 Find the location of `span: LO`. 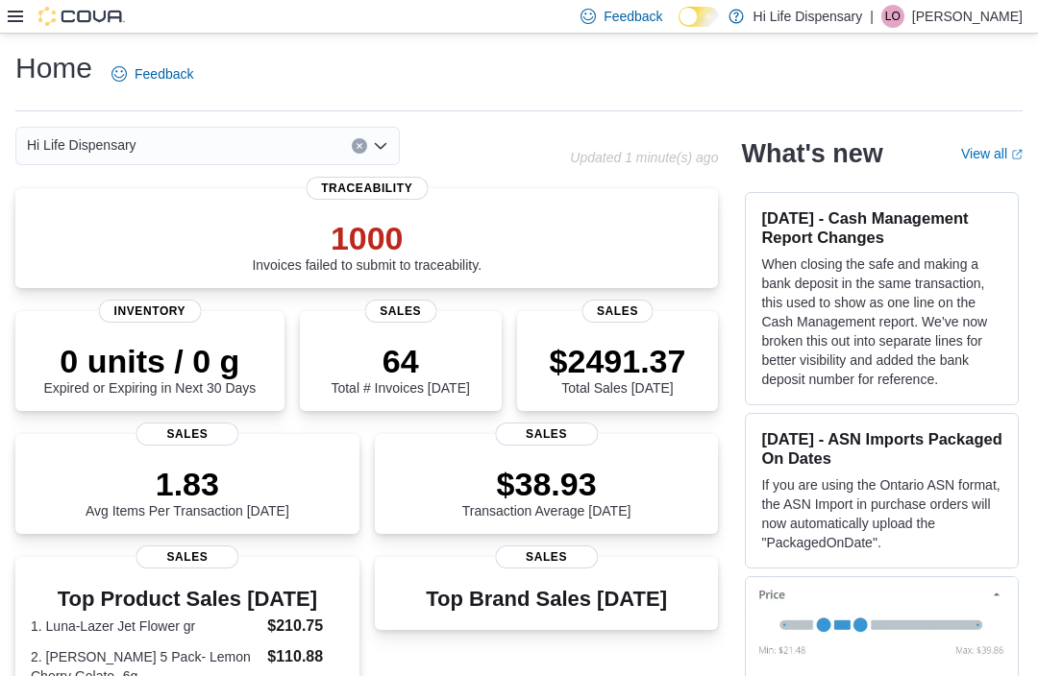

span: LO is located at coordinates (893, 16).